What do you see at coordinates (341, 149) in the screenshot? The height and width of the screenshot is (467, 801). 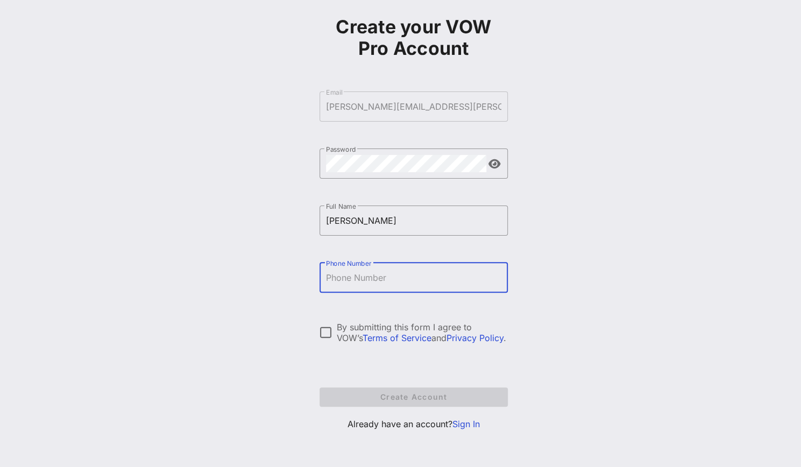 I see `label: Password` at bounding box center [341, 149].